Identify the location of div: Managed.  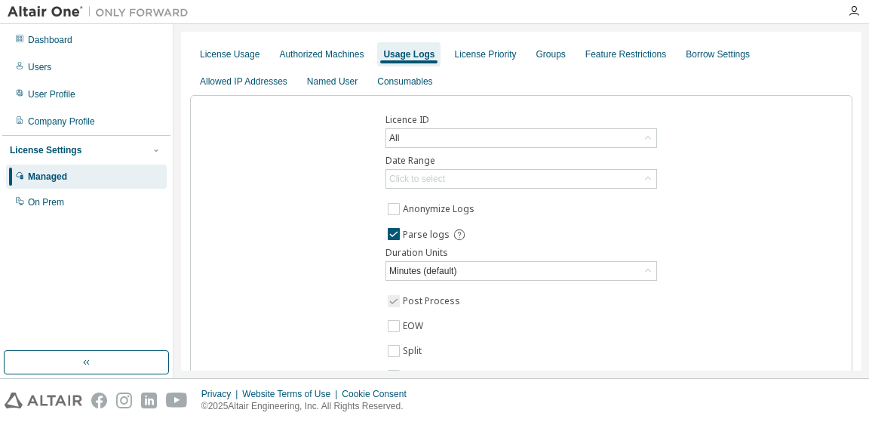
(48, 177).